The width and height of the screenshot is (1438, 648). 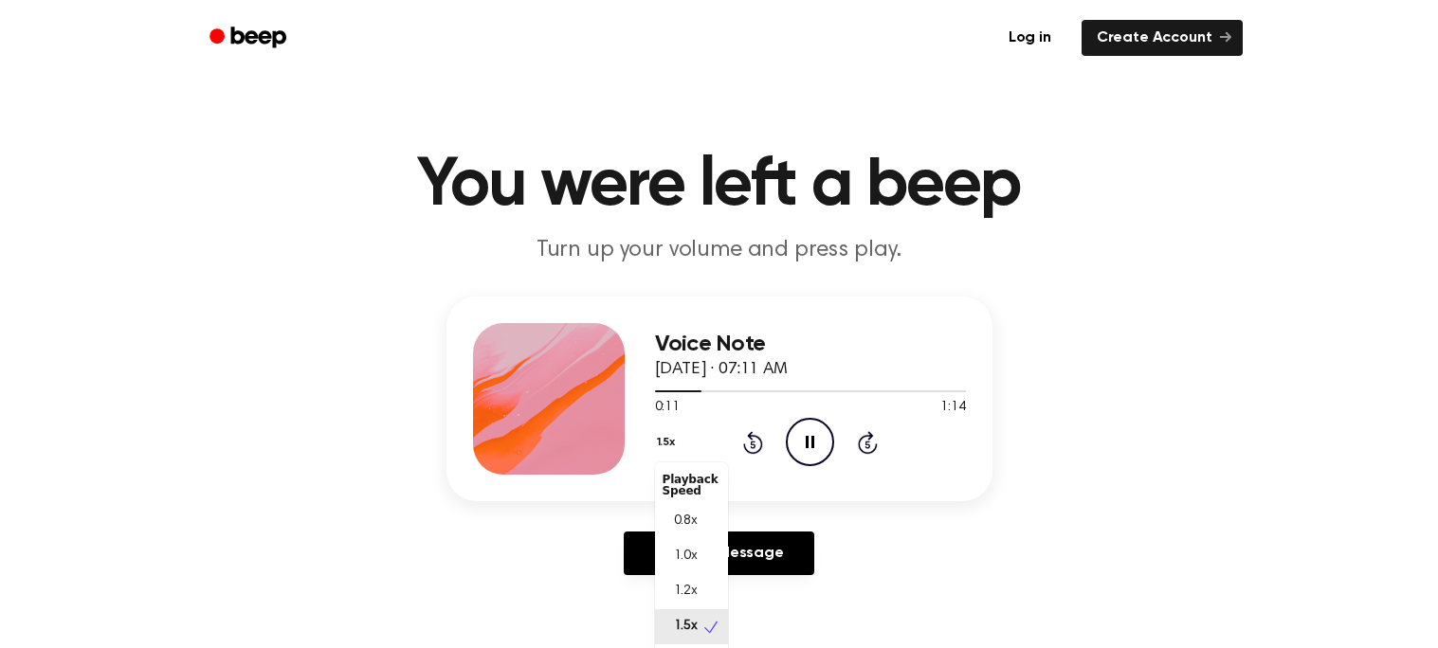 What do you see at coordinates (691, 485) in the screenshot?
I see `div: Playback Speed` at bounding box center [691, 485].